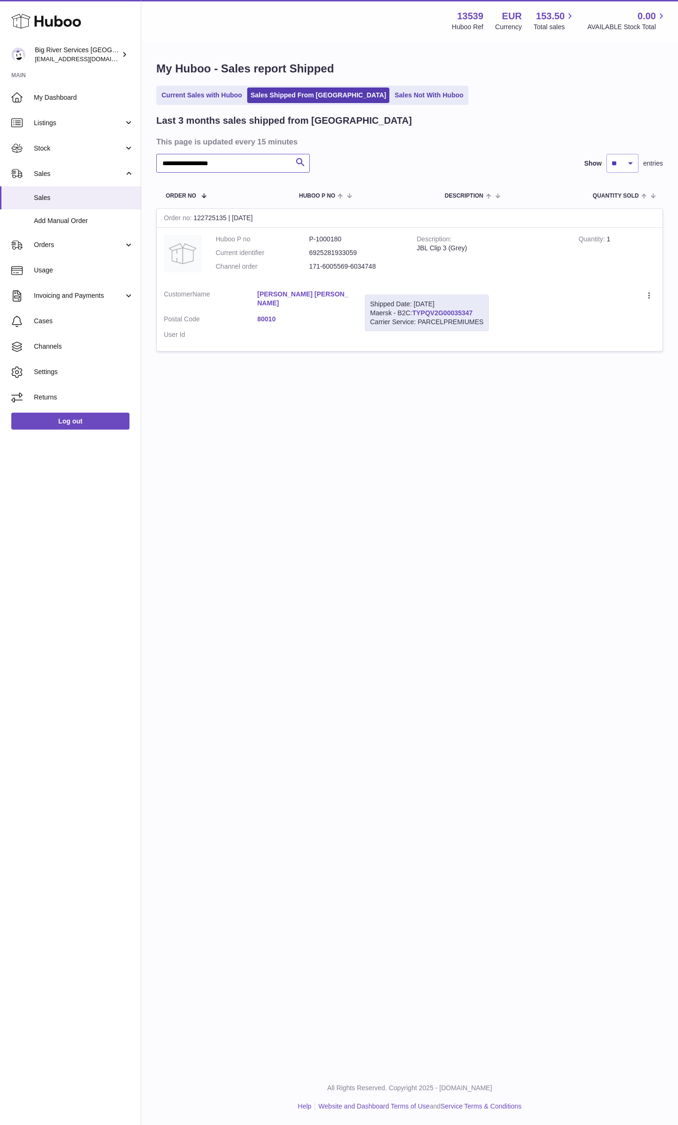 This screenshot has height=1125, width=678. Describe the element at coordinates (317, 196) in the screenshot. I see `span: Huboo P no` at that location.